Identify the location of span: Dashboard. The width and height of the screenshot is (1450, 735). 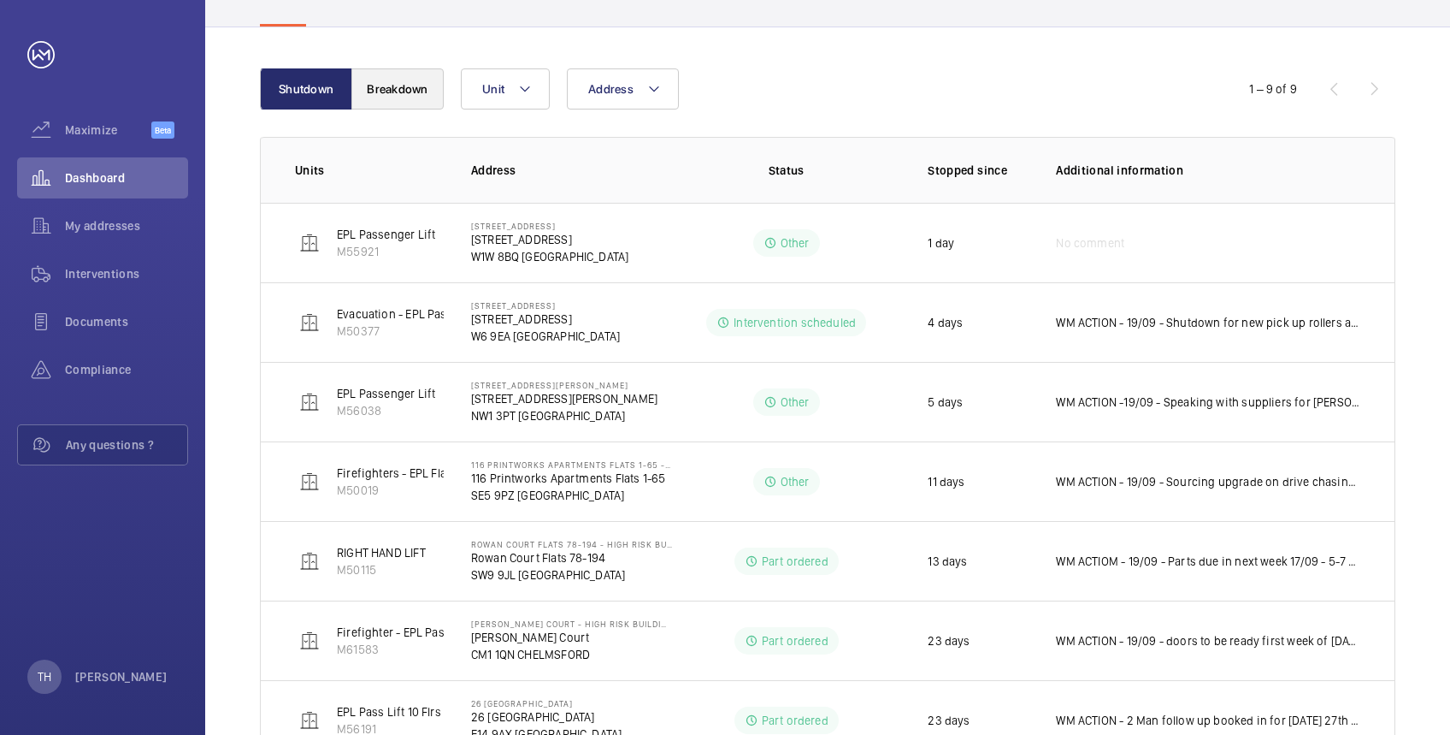
(127, 178).